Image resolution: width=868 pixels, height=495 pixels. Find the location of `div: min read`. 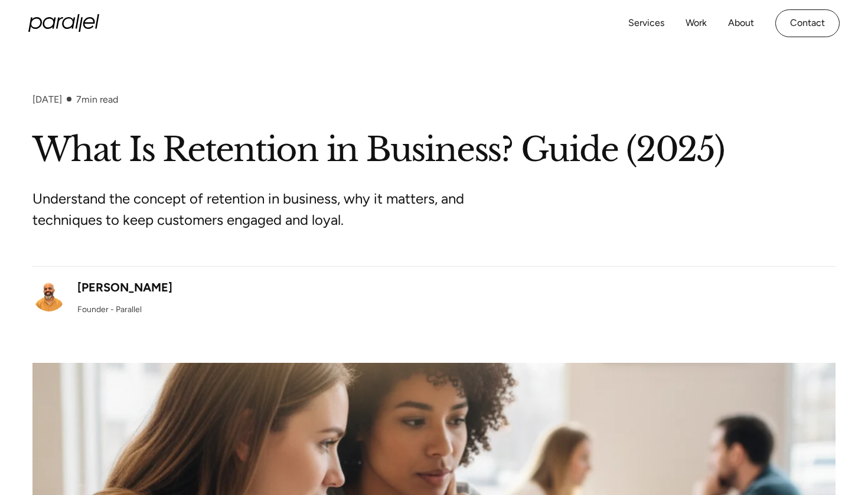

div: min read is located at coordinates (97, 99).